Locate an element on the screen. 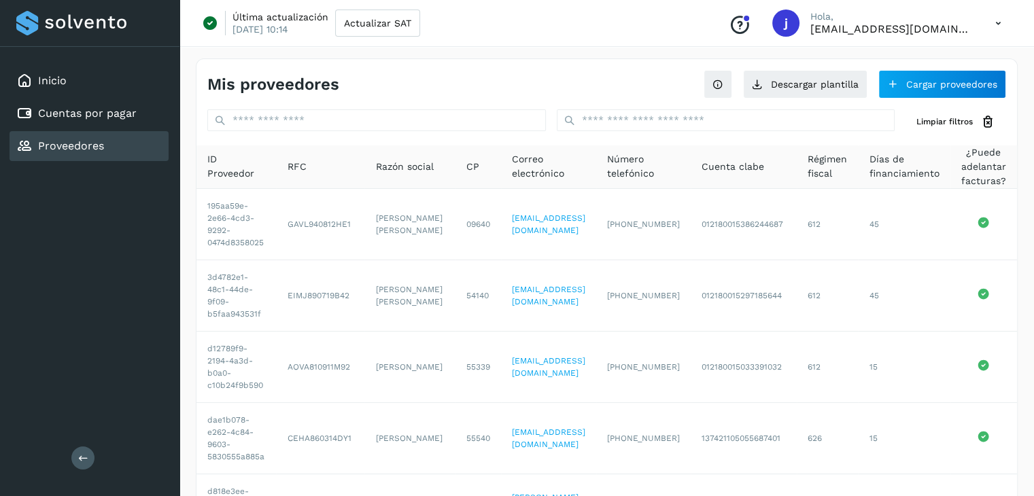 The image size is (1034, 496). a: Inicio is located at coordinates (52, 80).